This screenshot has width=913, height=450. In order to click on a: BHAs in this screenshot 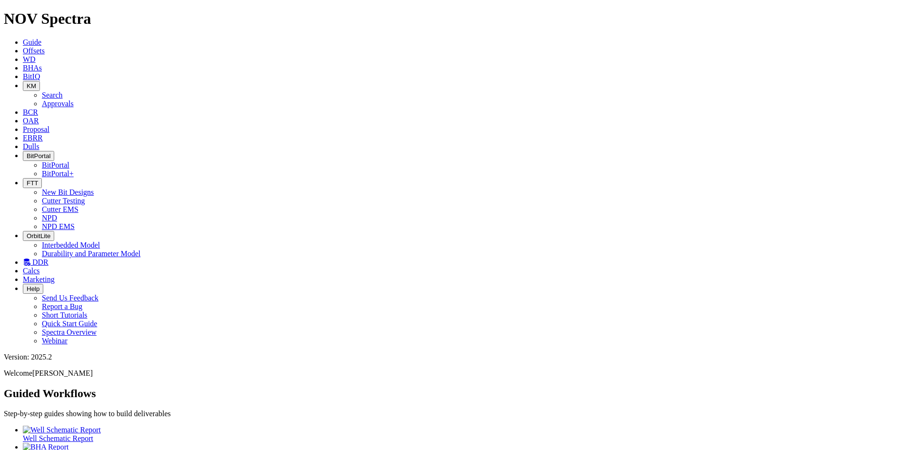, I will do `click(32, 68)`.